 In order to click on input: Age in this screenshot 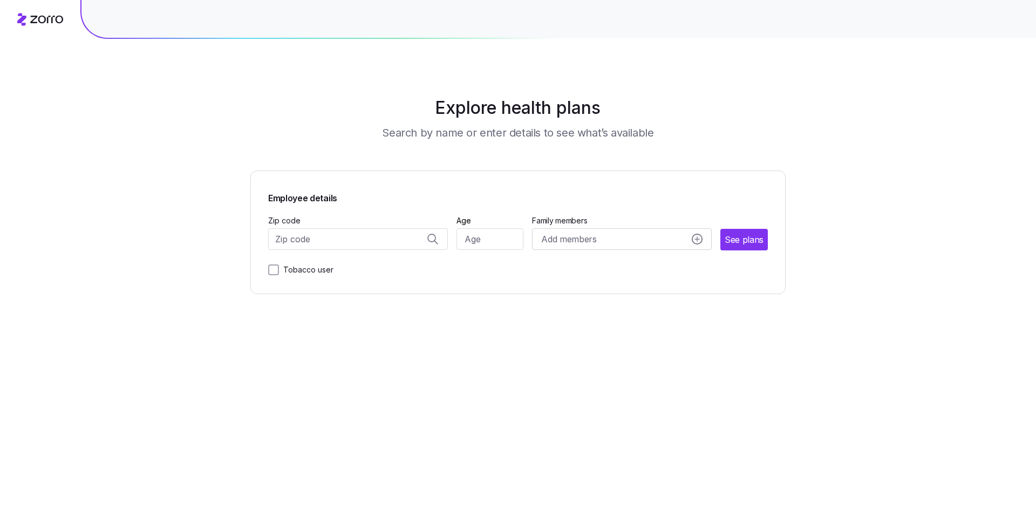, I will do `click(490, 239)`.